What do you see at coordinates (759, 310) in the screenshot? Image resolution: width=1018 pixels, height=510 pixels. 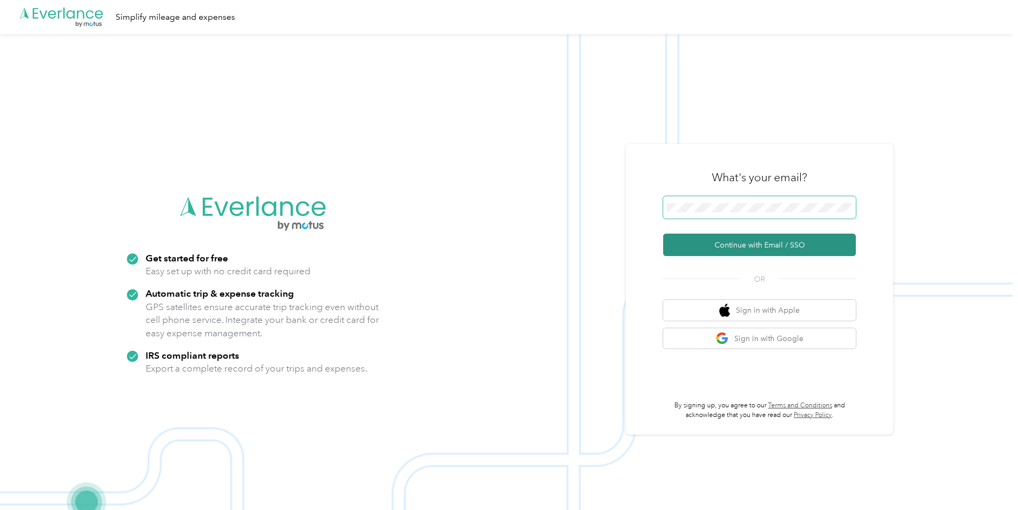 I see `button: apple logoSign in with Apple` at bounding box center [759, 310].